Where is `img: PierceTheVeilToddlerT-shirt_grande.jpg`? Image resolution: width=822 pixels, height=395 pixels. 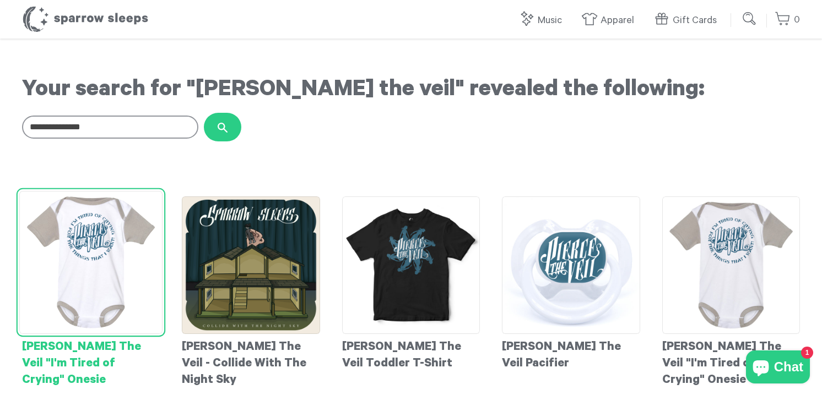
img: PierceTheVeilToddlerT-shirt_grande.jpg is located at coordinates (411, 265).